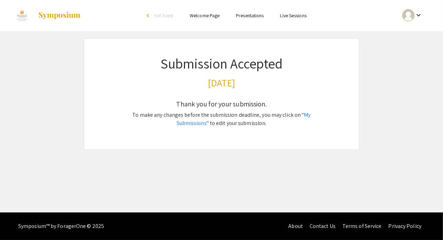  What do you see at coordinates (250, 16) in the screenshot?
I see `a: Presentations` at bounding box center [250, 16].